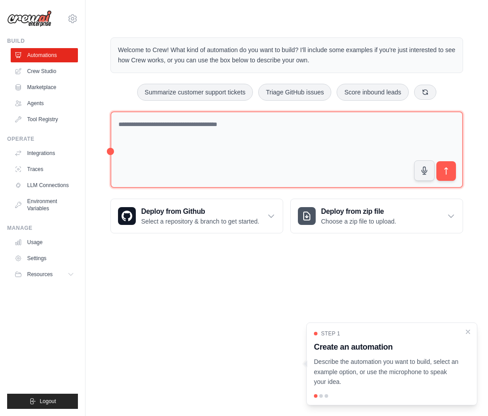 This screenshot has width=488, height=416. I want to click on div: Operate, so click(42, 139).